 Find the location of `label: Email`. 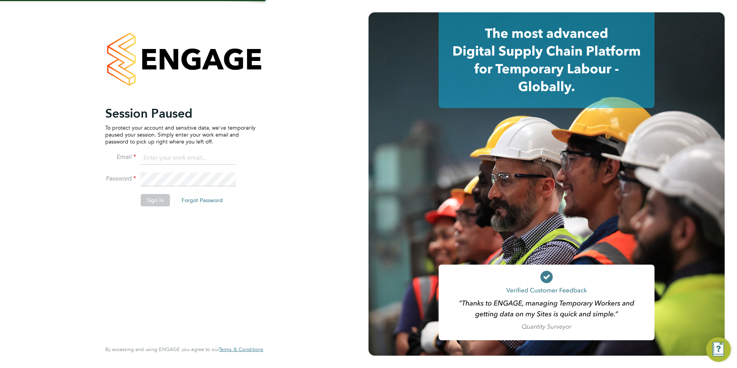

label: Email is located at coordinates (121, 157).